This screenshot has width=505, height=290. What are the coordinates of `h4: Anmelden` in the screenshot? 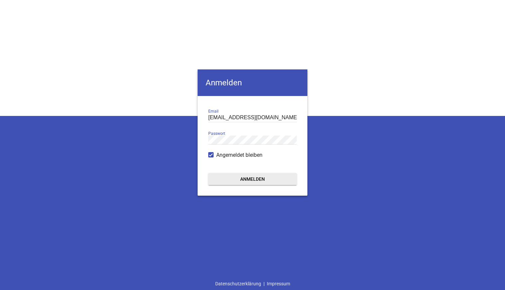 It's located at (252, 83).